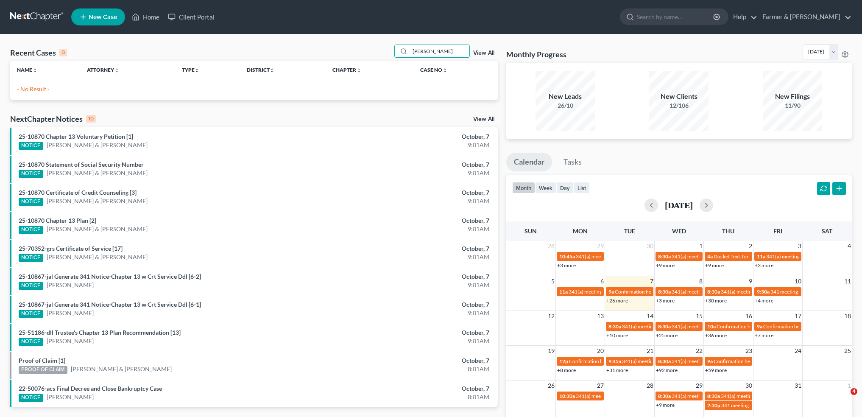 The height and width of the screenshot is (417, 862). What do you see at coordinates (573, 162) in the screenshot?
I see `a: Tasks` at bounding box center [573, 162].